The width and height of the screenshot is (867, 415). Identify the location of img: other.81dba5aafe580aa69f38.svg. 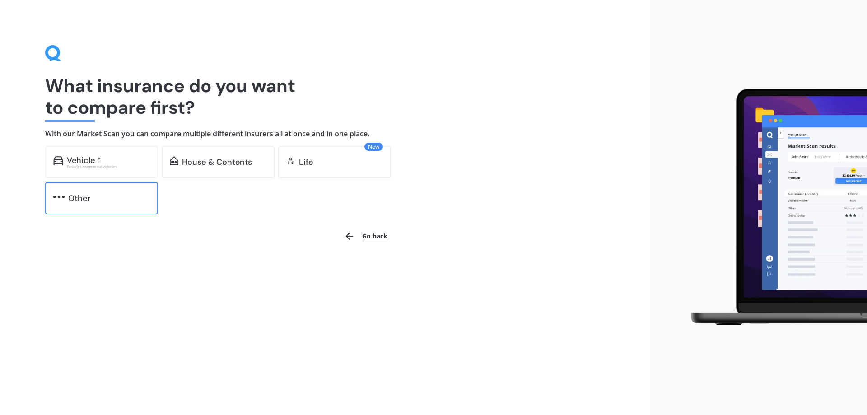
(59, 197).